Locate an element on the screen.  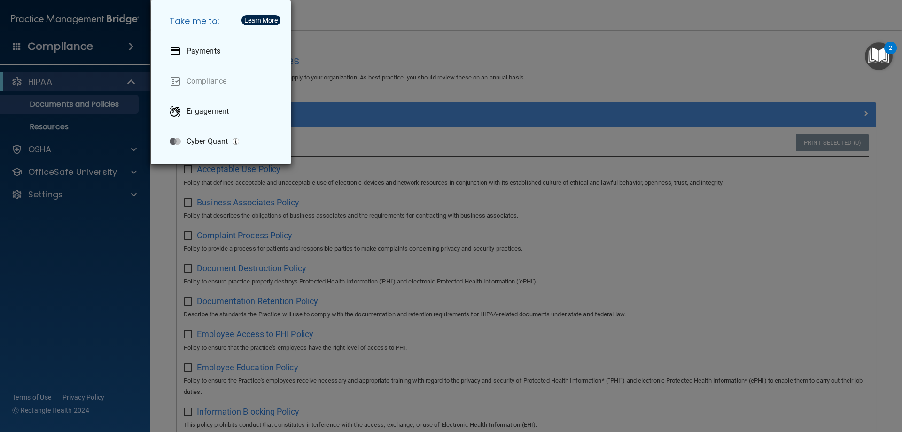
h5: Take me to: is located at coordinates (223, 21).